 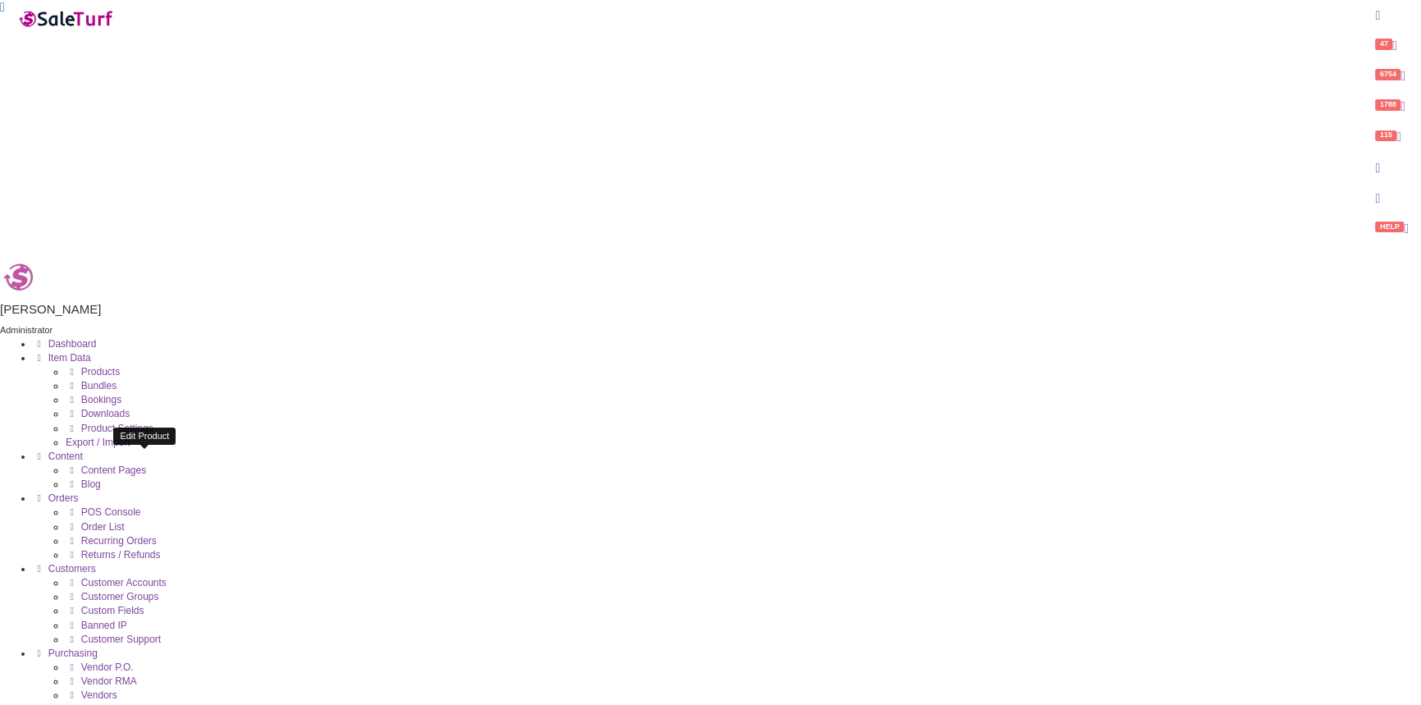 I want to click on span: Item Data, so click(x=70, y=358).